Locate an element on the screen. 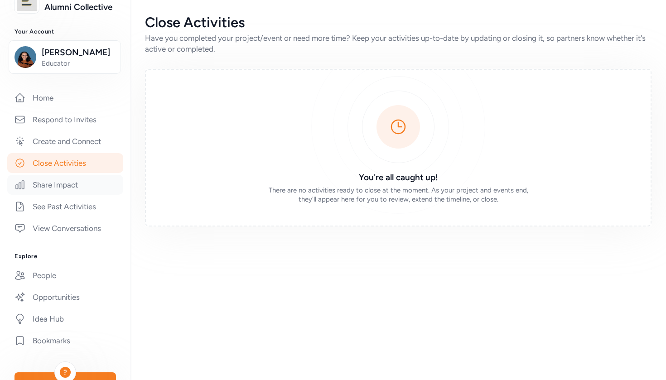  h3: You're all caught up! is located at coordinates (398, 178).